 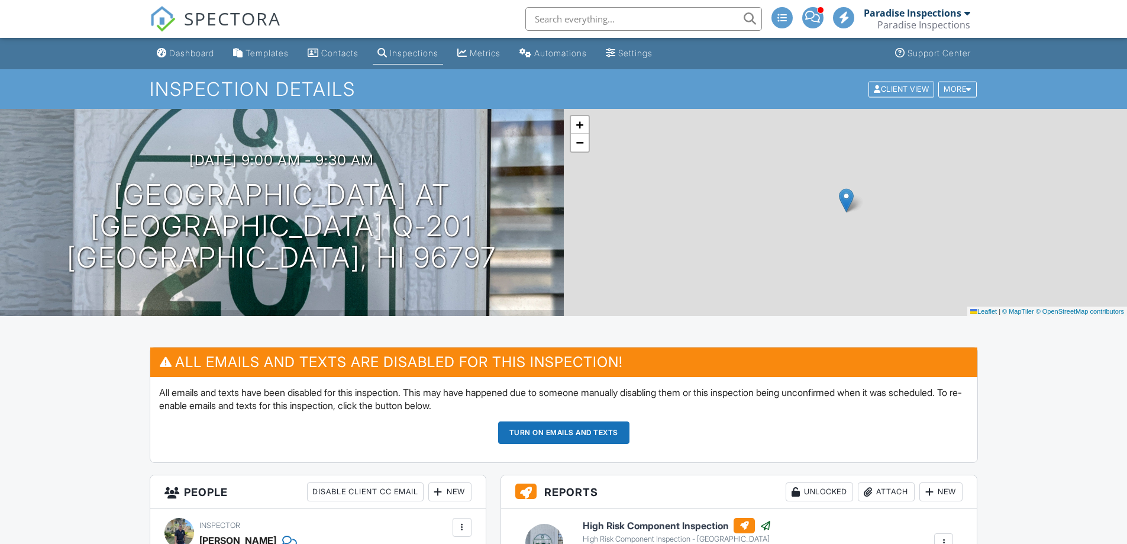 What do you see at coordinates (163, 19) in the screenshot?
I see `img: The Best Home Inspection Software - Spectora` at bounding box center [163, 19].